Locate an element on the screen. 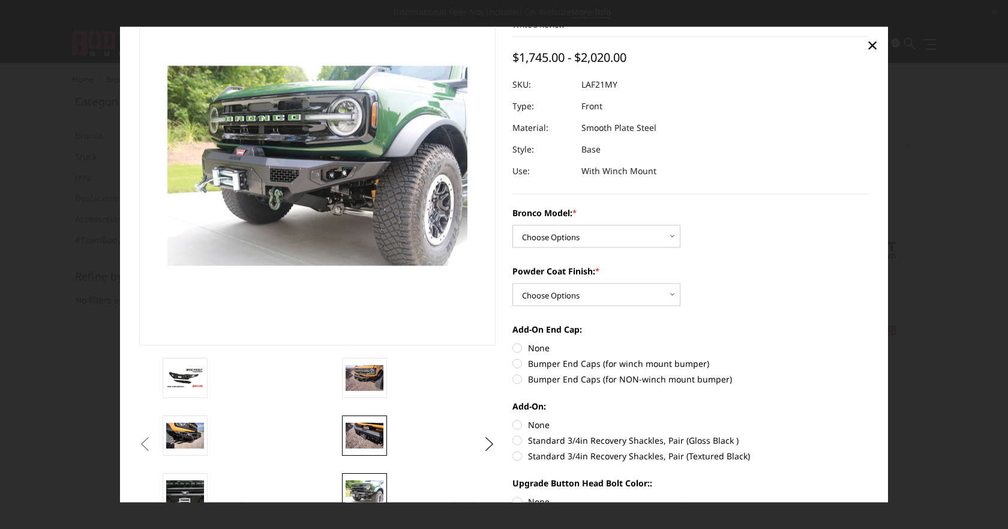 The height and width of the screenshot is (529, 1008). label: Upgrade Button Head Bolt Color:: is located at coordinates (690, 482).